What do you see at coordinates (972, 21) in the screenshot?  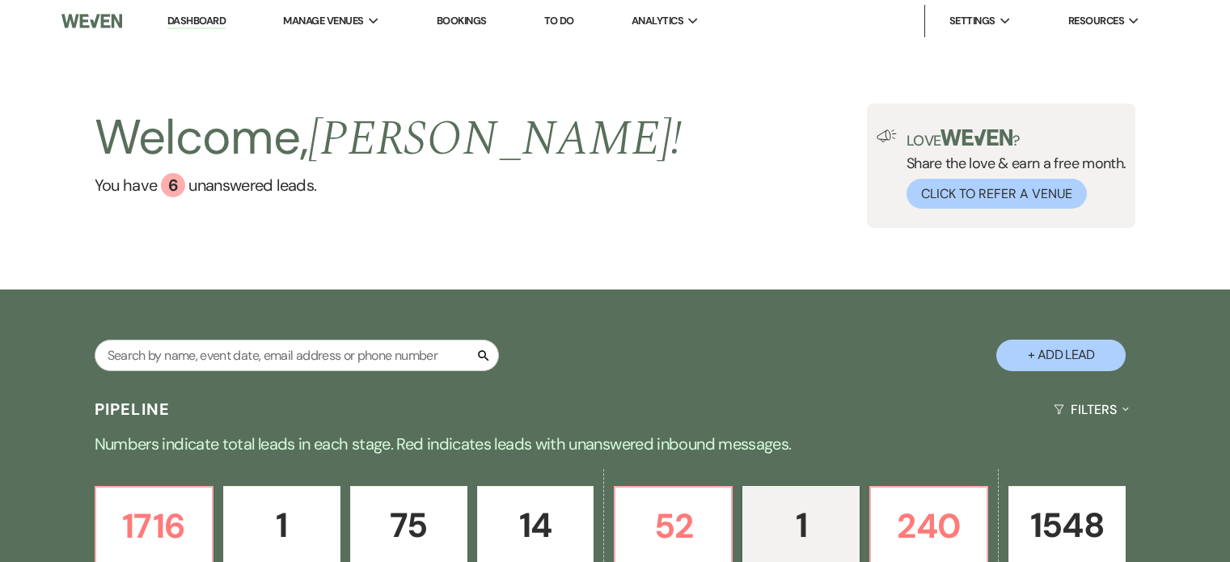 I see `span: Settings` at bounding box center [972, 21].